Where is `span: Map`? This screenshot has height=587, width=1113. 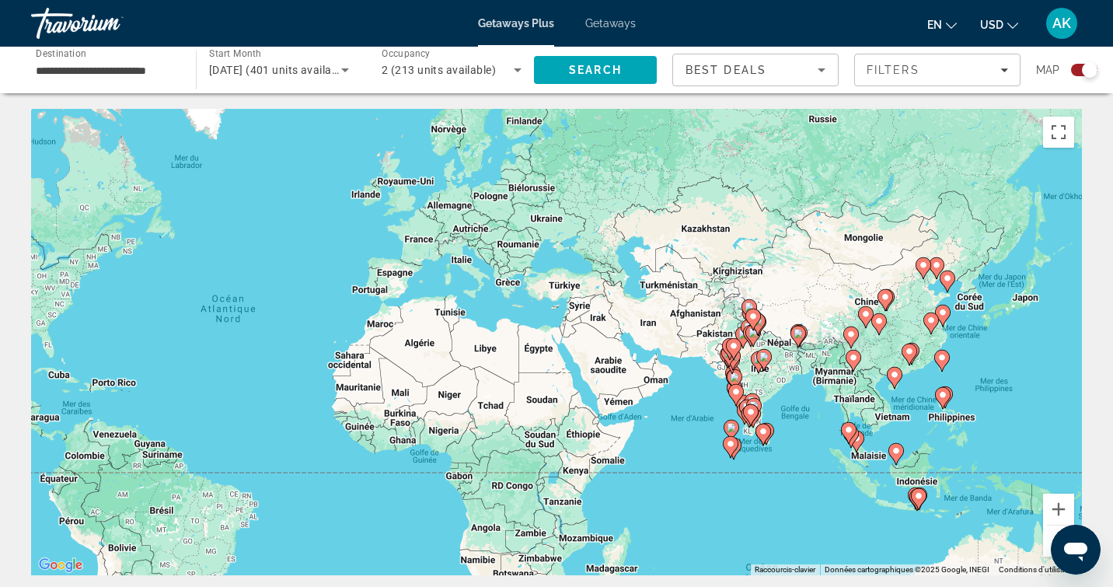 span: Map is located at coordinates (1048, 70).